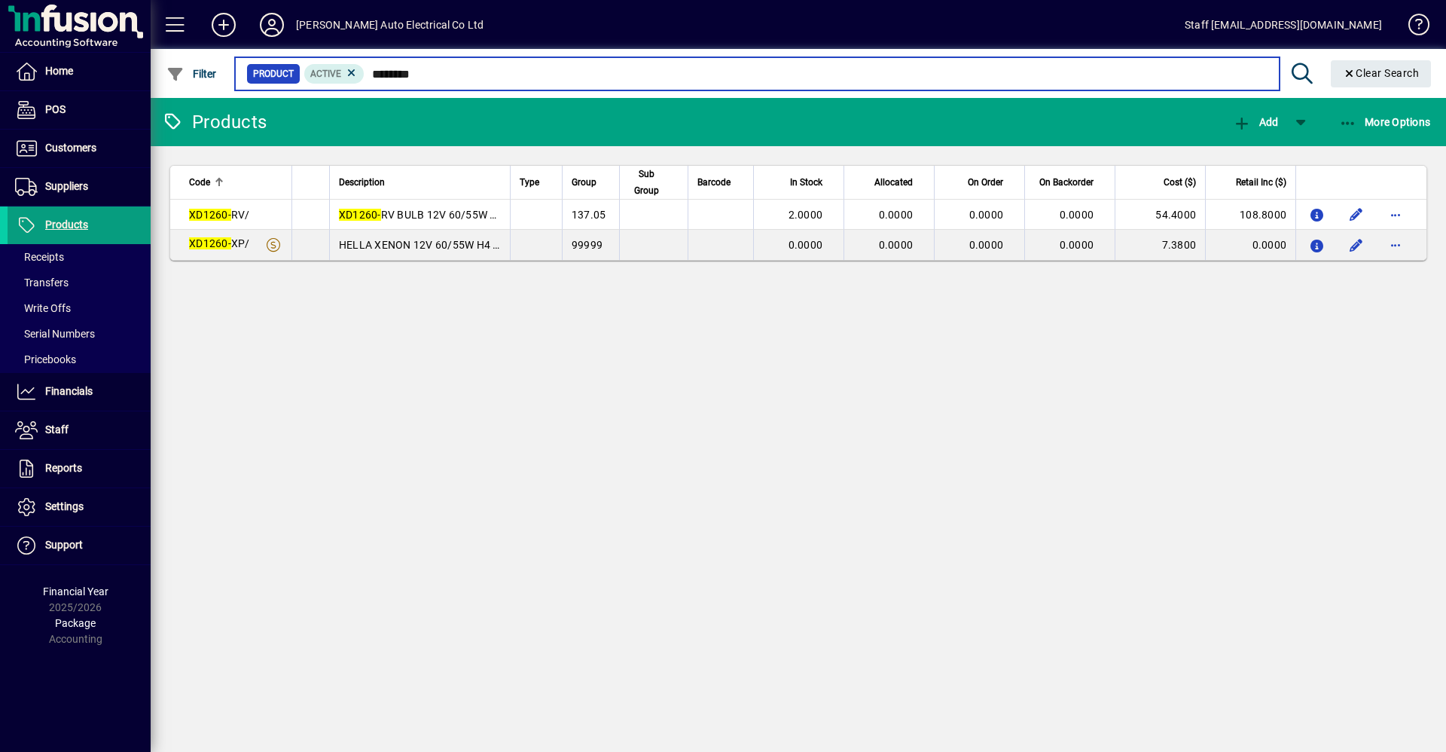  Describe the element at coordinates (191, 74) in the screenshot. I see `span: Filter` at that location.